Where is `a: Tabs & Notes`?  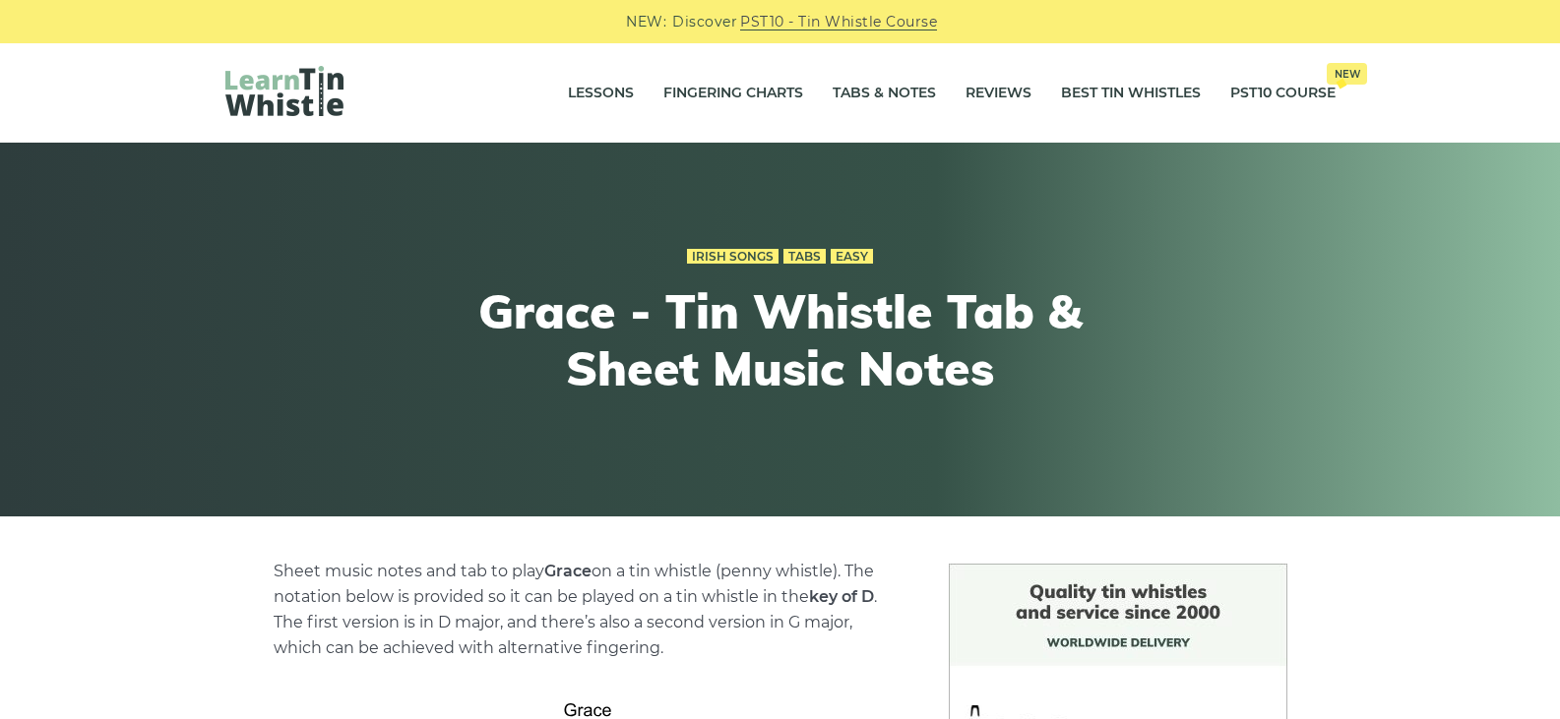 a: Tabs & Notes is located at coordinates (884, 94).